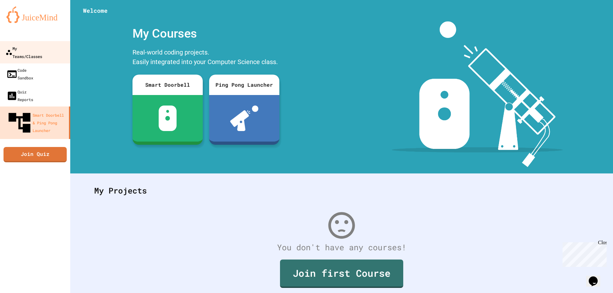  What do you see at coordinates (168, 85) in the screenshot?
I see `div: Smart Doorbell` at bounding box center [168, 85].